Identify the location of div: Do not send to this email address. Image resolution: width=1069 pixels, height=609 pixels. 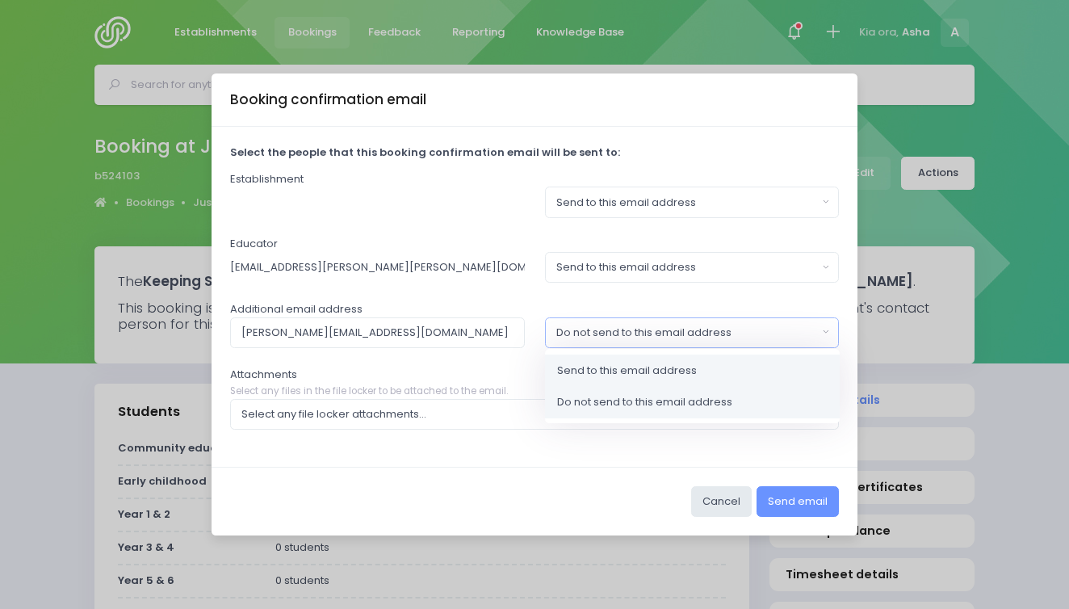
(687, 333).